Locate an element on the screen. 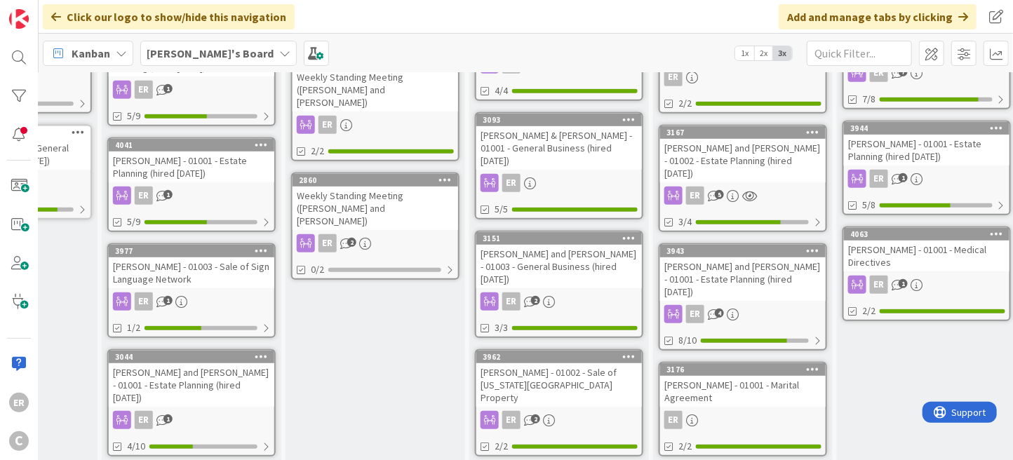  div: C is located at coordinates (19, 441).